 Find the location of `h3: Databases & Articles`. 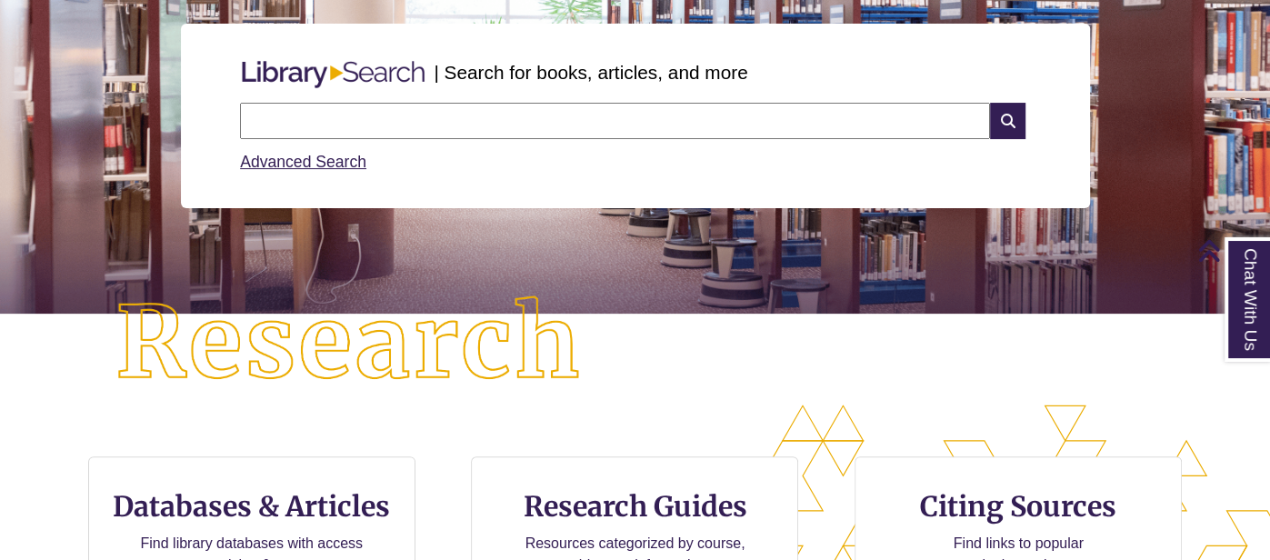

h3: Databases & Articles is located at coordinates (252, 507).